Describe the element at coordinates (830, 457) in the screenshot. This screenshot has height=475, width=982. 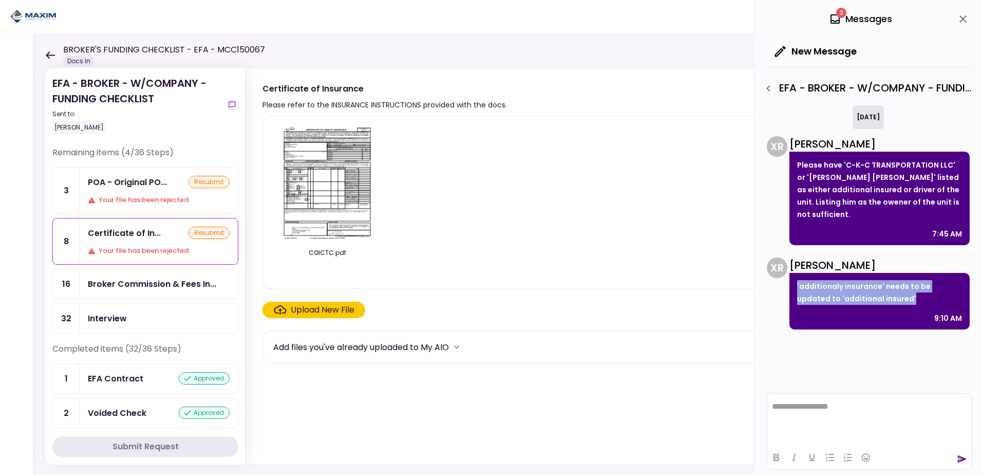
I see `button: Bullet list` at that location.